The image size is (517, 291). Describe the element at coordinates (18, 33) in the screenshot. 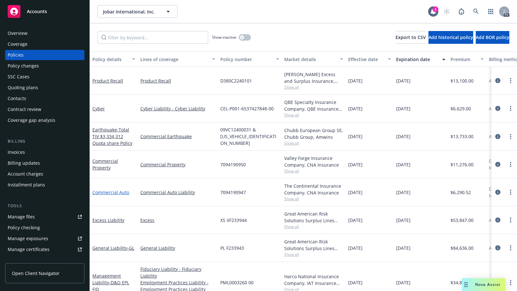

I see `div: Overview` at that location.